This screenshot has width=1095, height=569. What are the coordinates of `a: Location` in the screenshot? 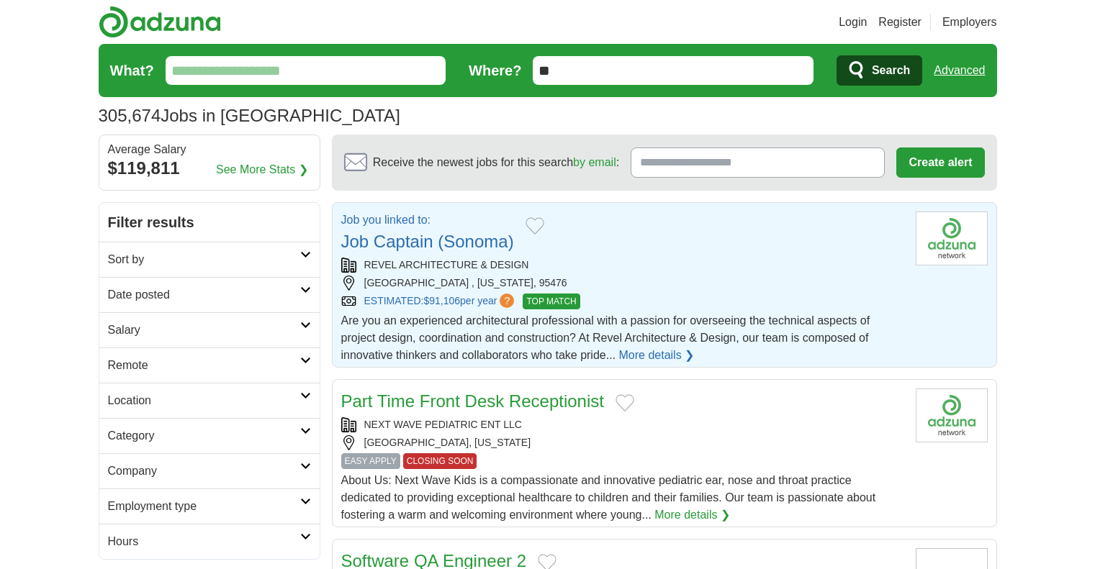 It's located at (209, 400).